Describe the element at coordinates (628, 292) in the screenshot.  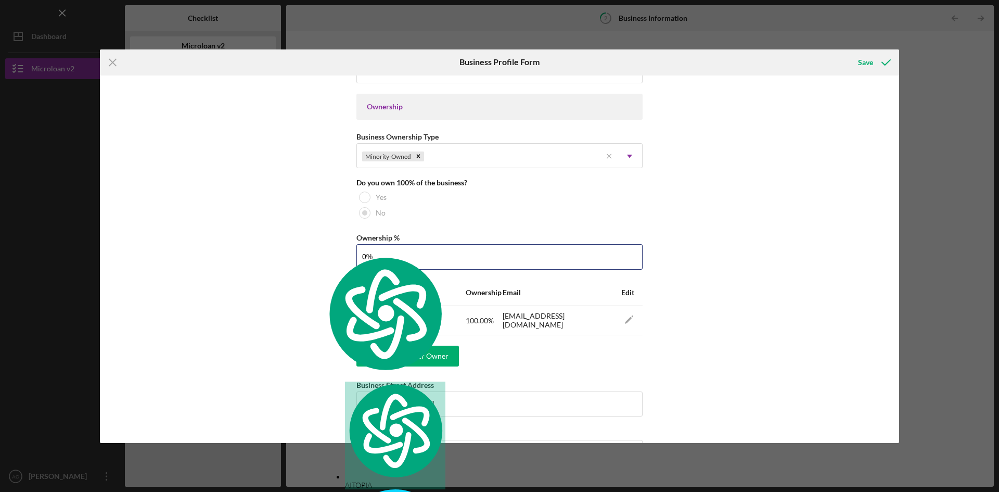
I see `span: Edit` at that location.